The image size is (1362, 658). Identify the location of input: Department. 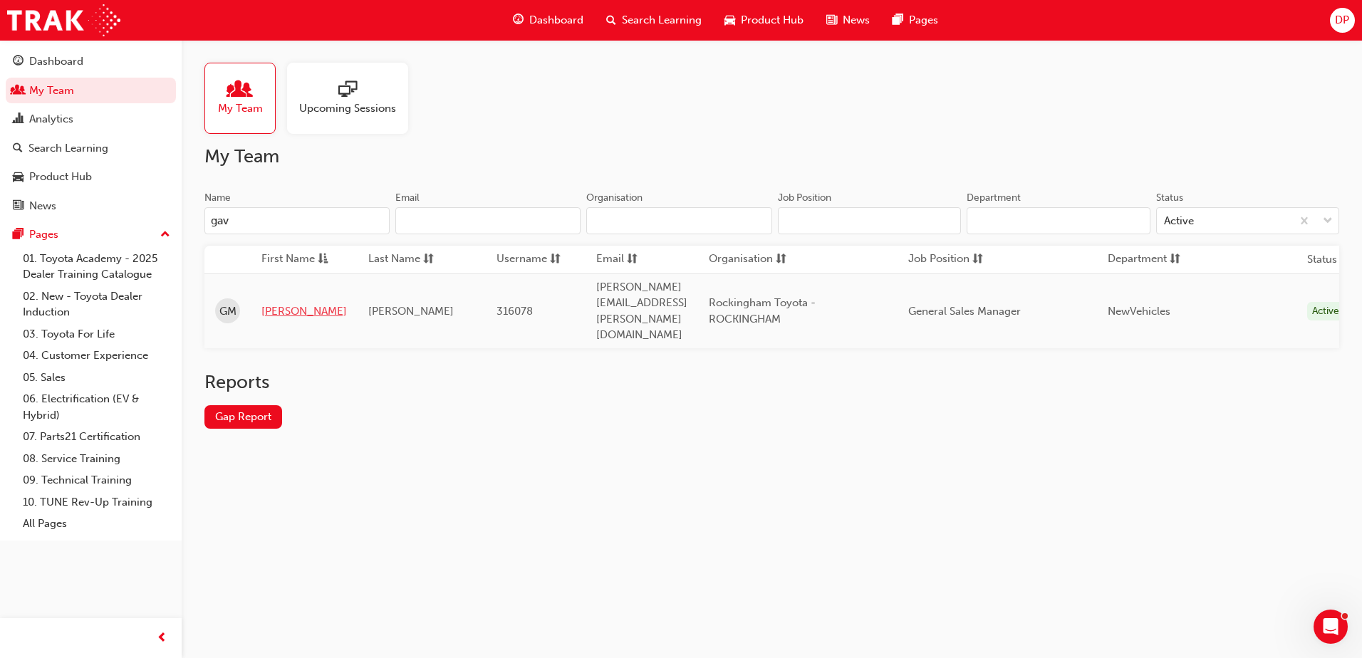
(1059, 221).